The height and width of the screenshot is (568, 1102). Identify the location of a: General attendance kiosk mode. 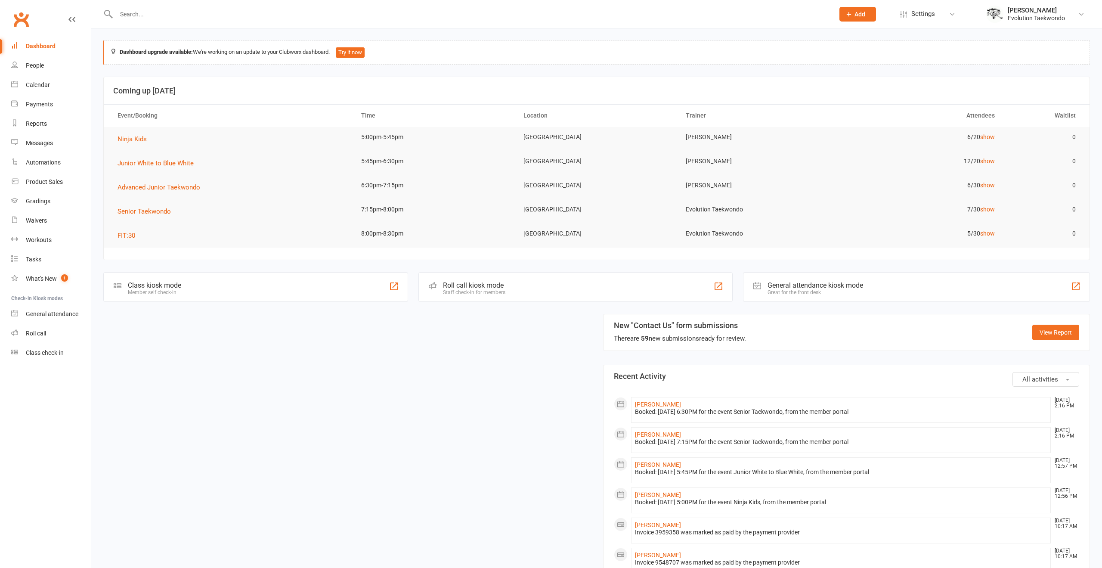
(51, 314).